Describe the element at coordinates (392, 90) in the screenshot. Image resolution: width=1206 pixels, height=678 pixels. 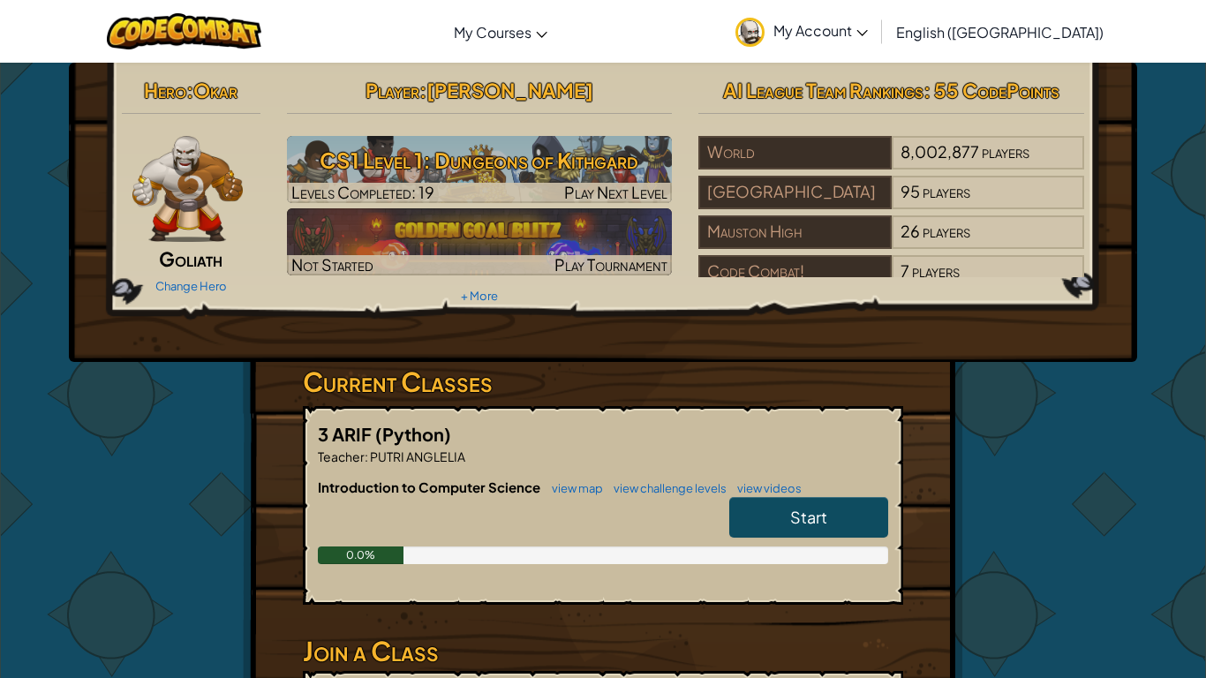
I see `span: Player` at that location.